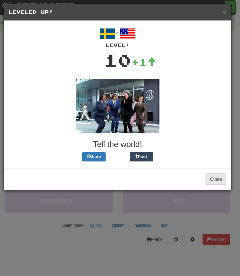  I want to click on button: Post, so click(142, 157).